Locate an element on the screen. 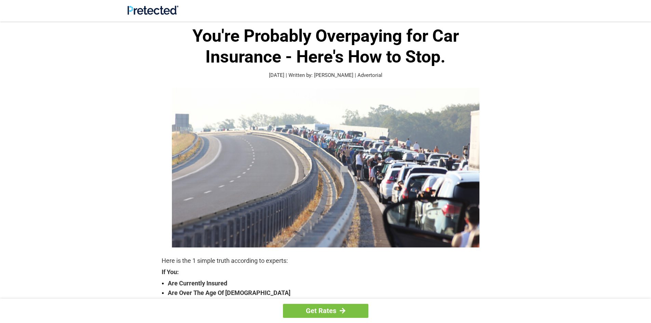 This screenshot has height=323, width=651. img: Site Logo is located at coordinates (153, 10).